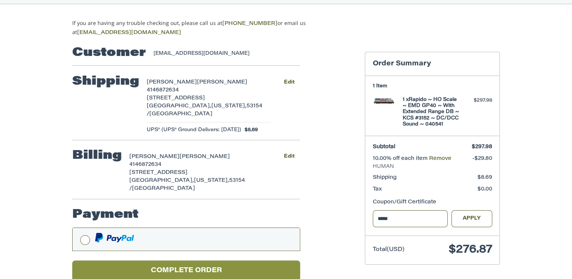 This screenshot has height=279, width=572. Describe the element at coordinates (105, 215) in the screenshot. I see `h2: Payment` at that location.